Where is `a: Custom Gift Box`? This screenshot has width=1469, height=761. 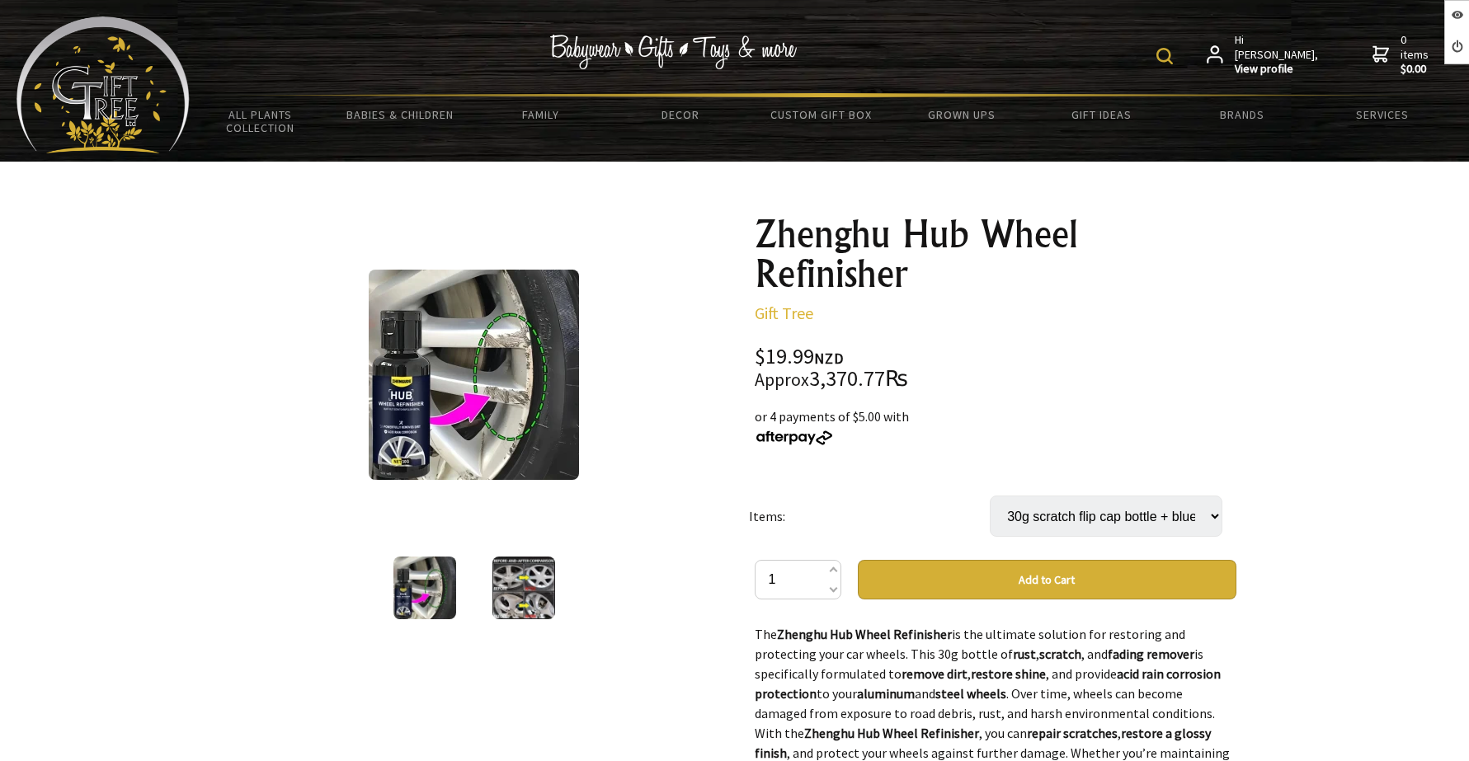 a: Custom Gift Box is located at coordinates (821, 115).